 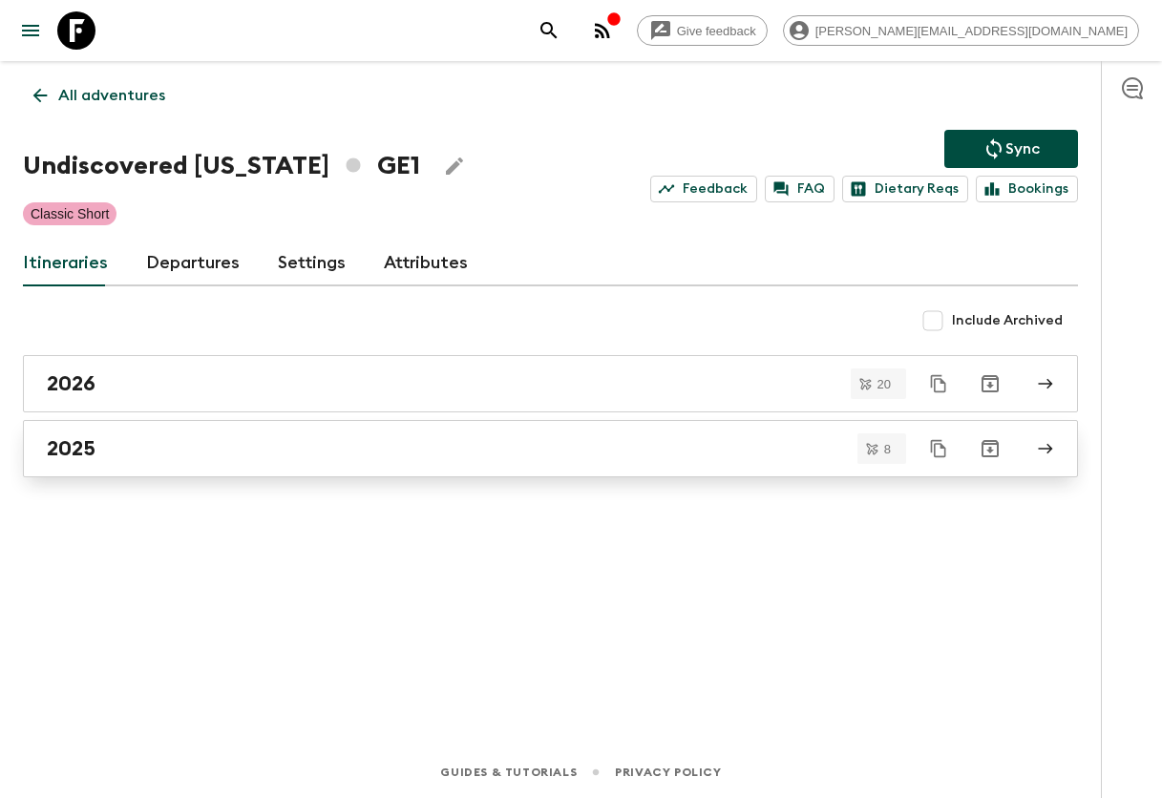 I want to click on h2: 2025, so click(x=71, y=449).